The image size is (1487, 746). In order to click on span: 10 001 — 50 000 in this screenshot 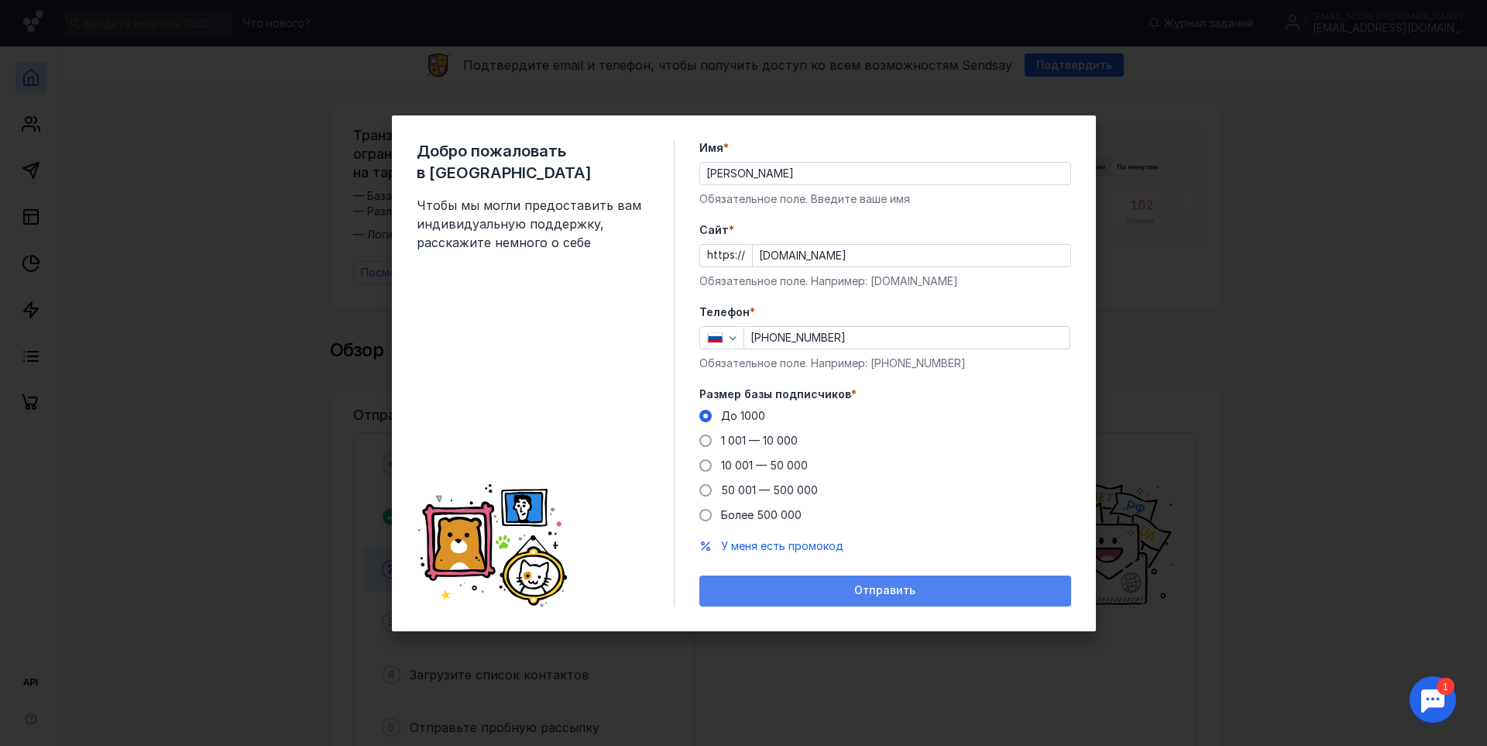, I will do `click(764, 465)`.